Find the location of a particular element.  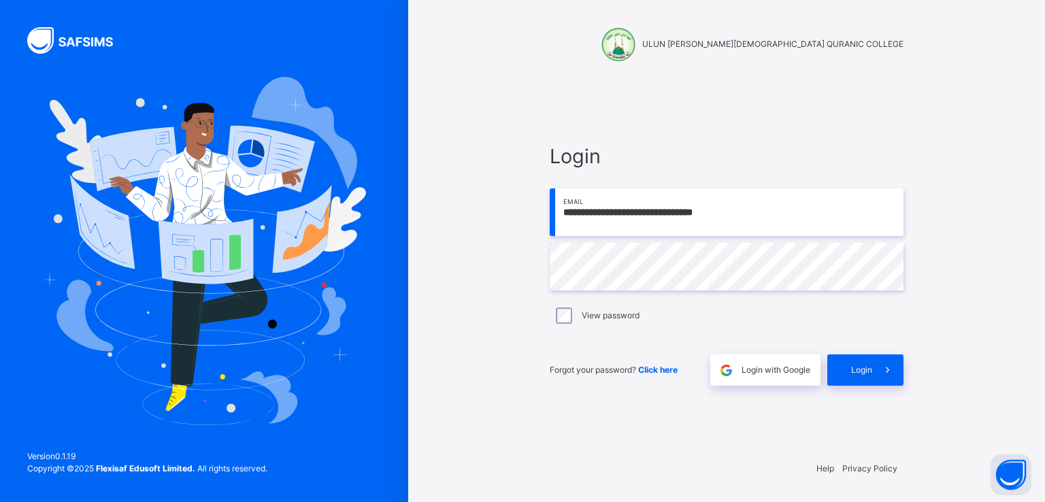

span: Version 0.1.19 is located at coordinates (147, 457).